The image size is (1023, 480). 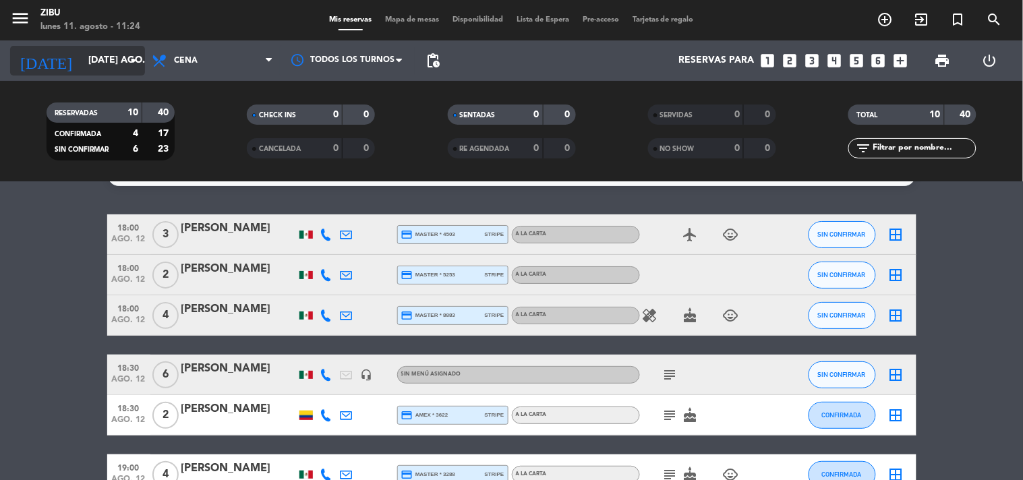 What do you see at coordinates (165, 149) in the screenshot?
I see `strong: 23` at bounding box center [165, 149].